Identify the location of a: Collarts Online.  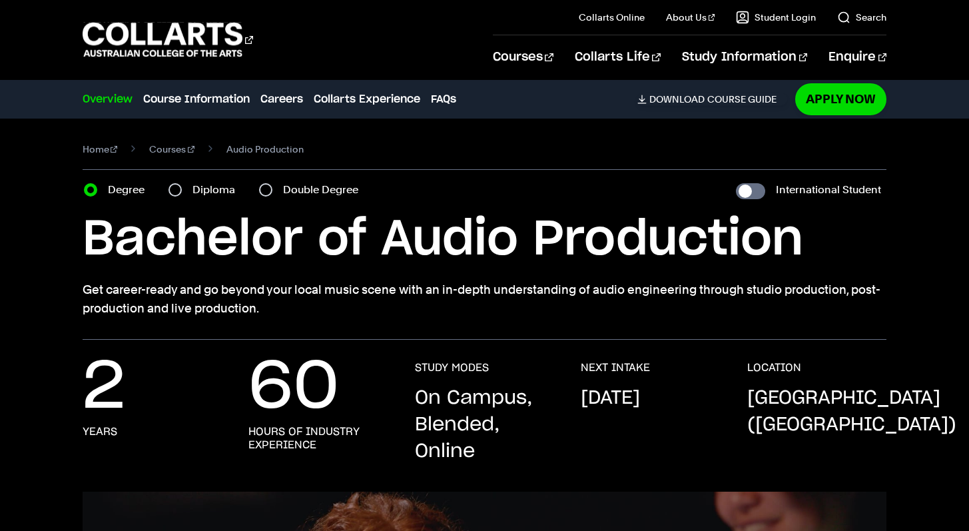
(612, 17).